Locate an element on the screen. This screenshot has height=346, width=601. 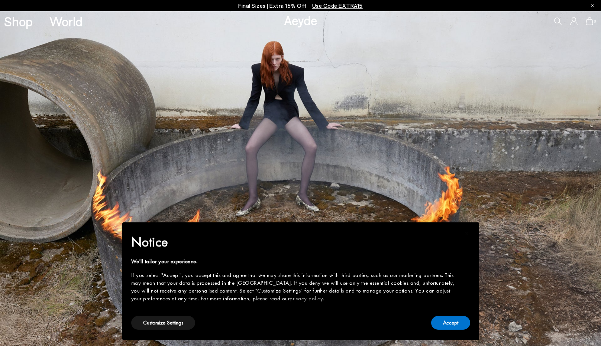
h2: Notice is located at coordinates (295, 242).